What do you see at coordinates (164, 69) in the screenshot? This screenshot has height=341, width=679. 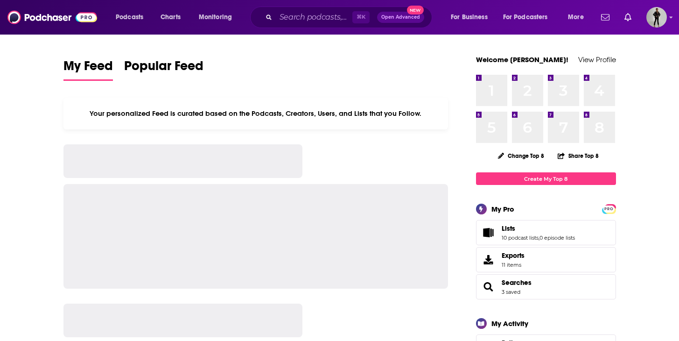 I see `a: Popular Feed` at bounding box center [164, 69].